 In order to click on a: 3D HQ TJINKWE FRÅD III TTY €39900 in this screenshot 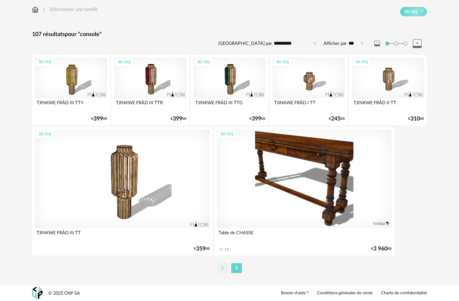, I will do `click(71, 90)`.